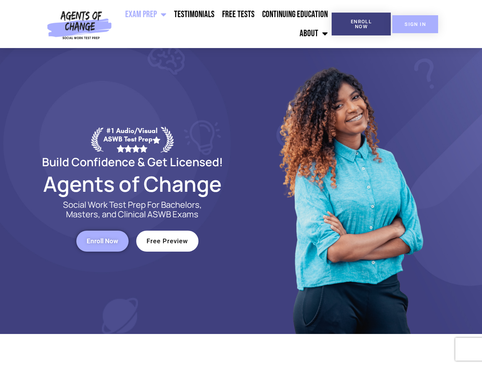 Image resolution: width=482 pixels, height=366 pixels. What do you see at coordinates (132, 210) in the screenshot?
I see `p: Social Work Test Prep For Bachelors, Masters, and Clinical ASWB Exams` at bounding box center [132, 210].